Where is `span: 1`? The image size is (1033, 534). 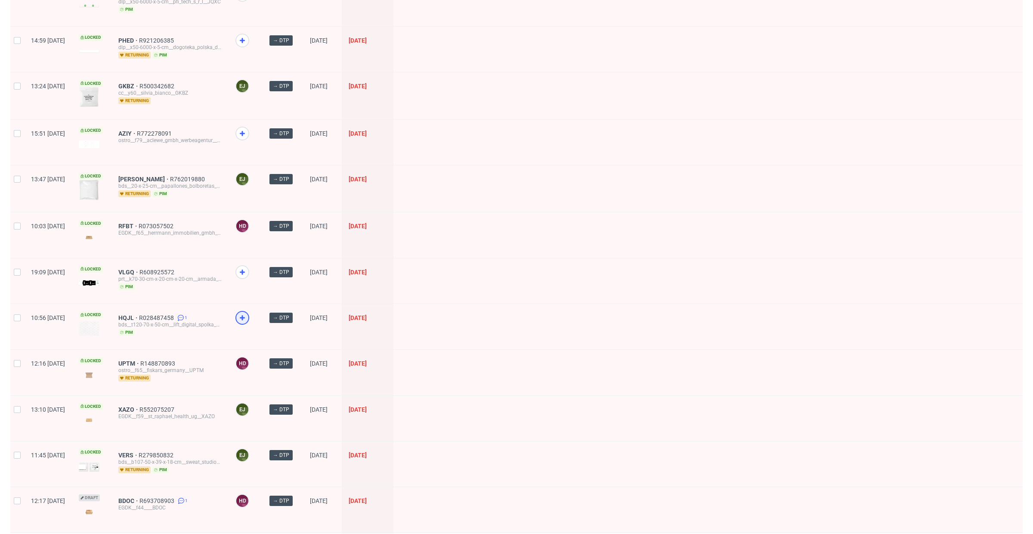 span: 1 is located at coordinates (186, 500).